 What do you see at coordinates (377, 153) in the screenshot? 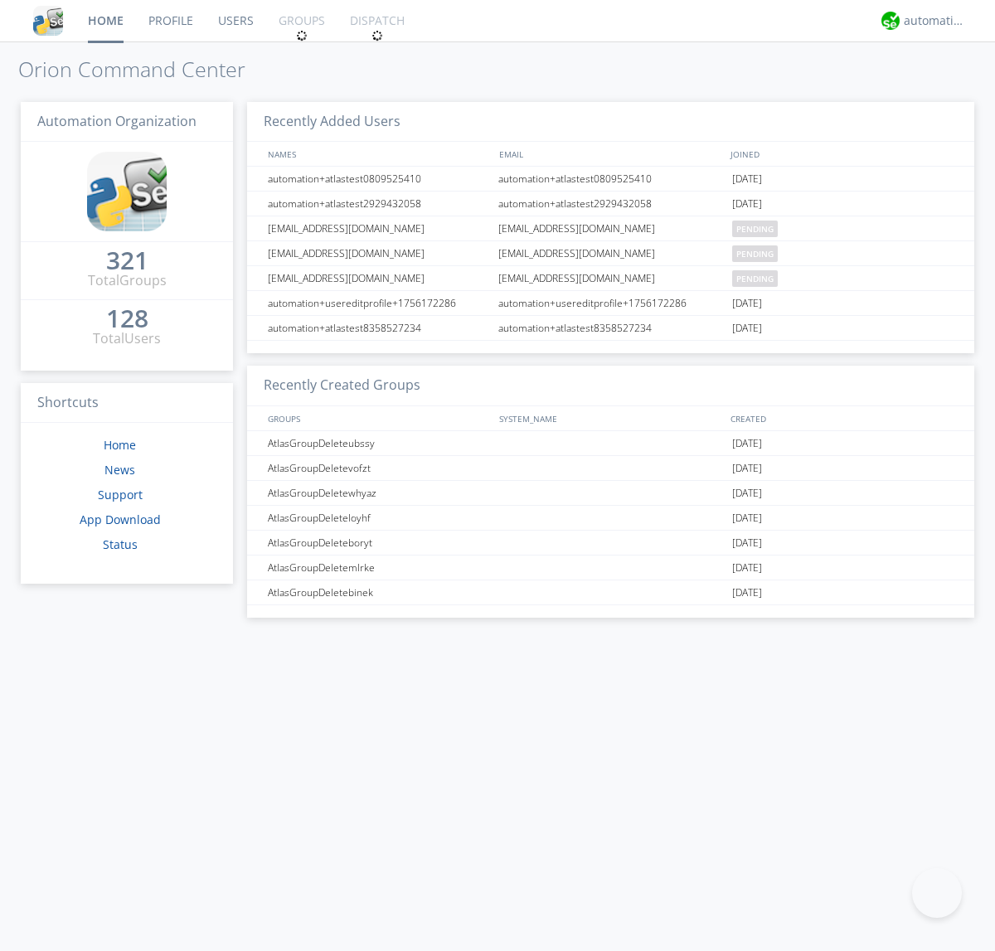
I see `div: NAMES` at bounding box center [377, 153].